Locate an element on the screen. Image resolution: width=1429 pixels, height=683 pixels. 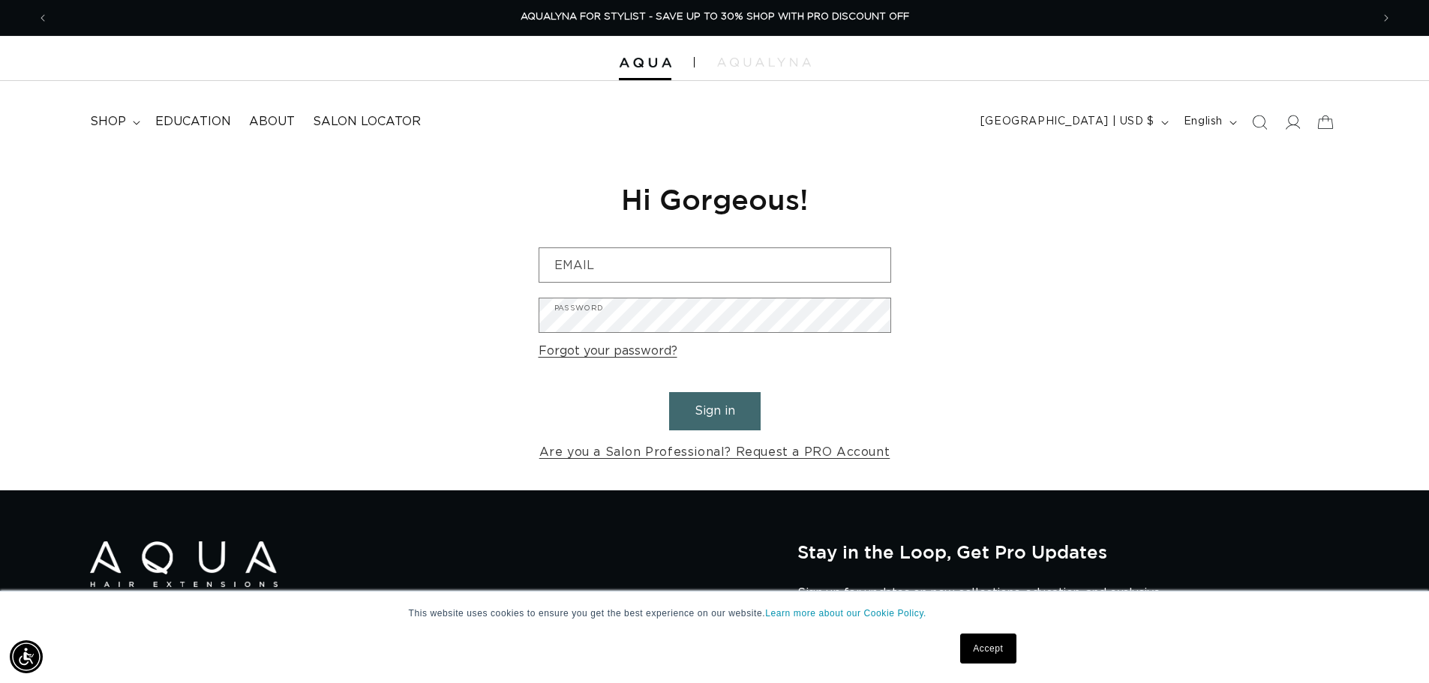
button: Next announcement is located at coordinates (1386, 18).